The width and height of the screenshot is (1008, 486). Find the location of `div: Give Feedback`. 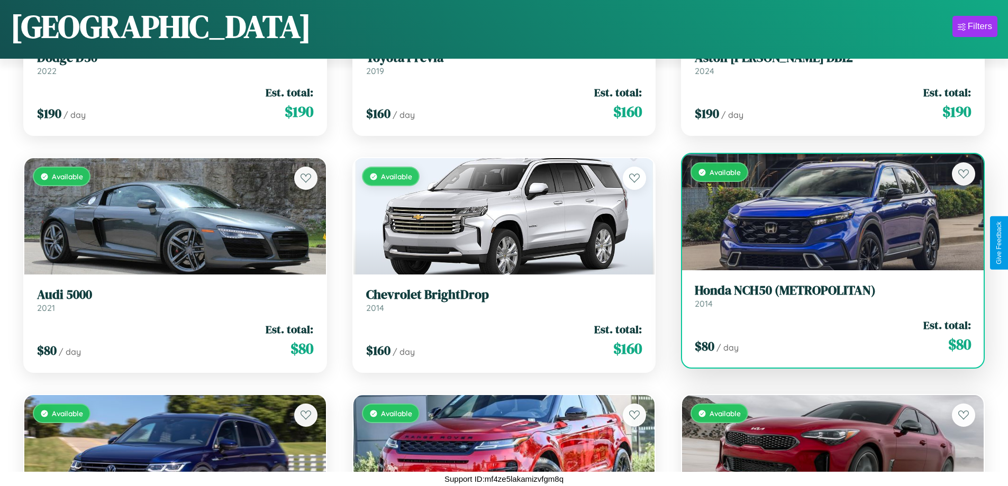

div: Give Feedback is located at coordinates (999, 243).